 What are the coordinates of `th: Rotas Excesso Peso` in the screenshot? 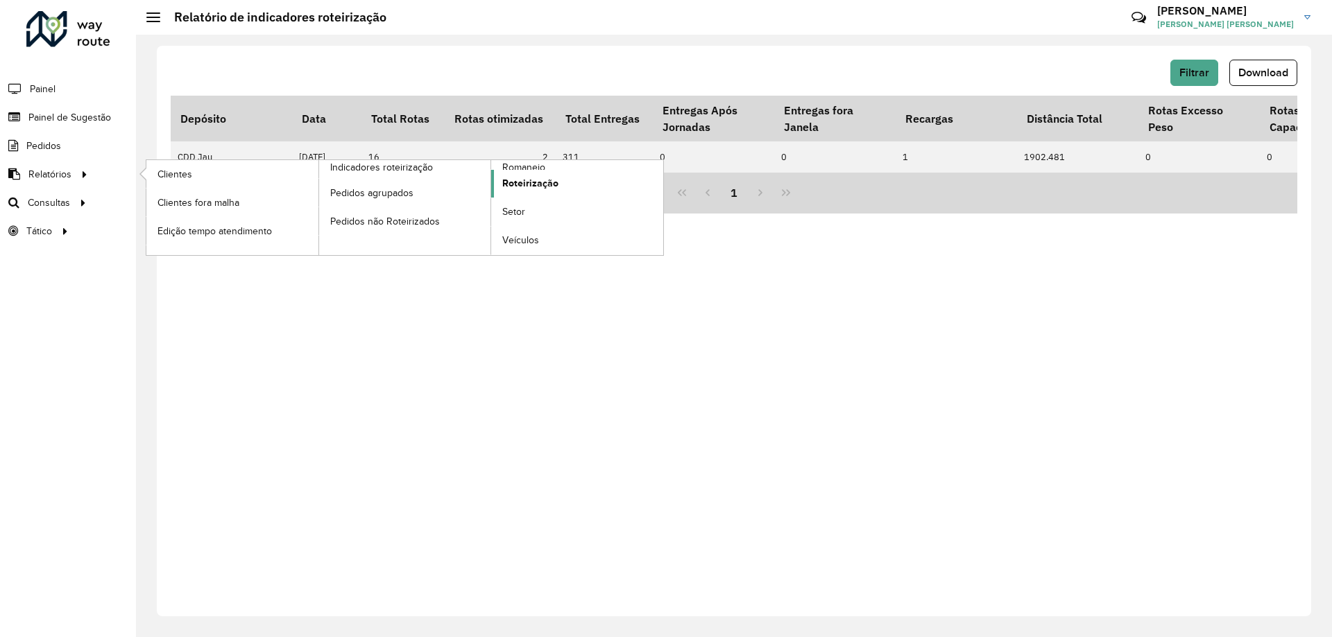 It's located at (1199, 119).